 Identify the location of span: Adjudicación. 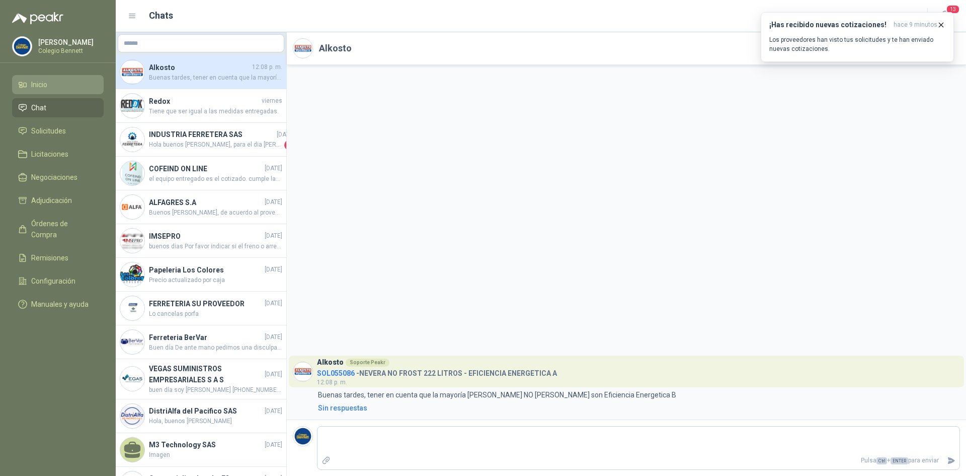
(51, 200).